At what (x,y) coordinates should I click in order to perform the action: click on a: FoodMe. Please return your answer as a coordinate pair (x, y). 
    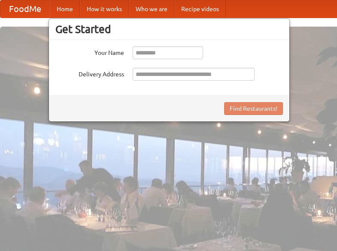
    Looking at the image, I should click on (25, 9).